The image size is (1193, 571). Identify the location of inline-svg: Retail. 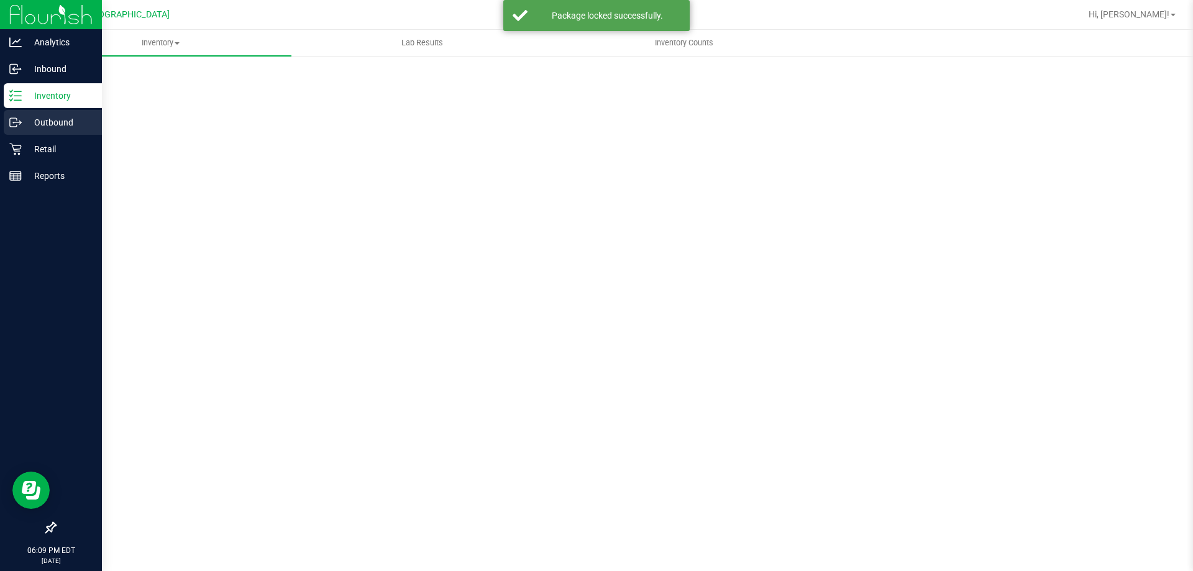
(16, 149).